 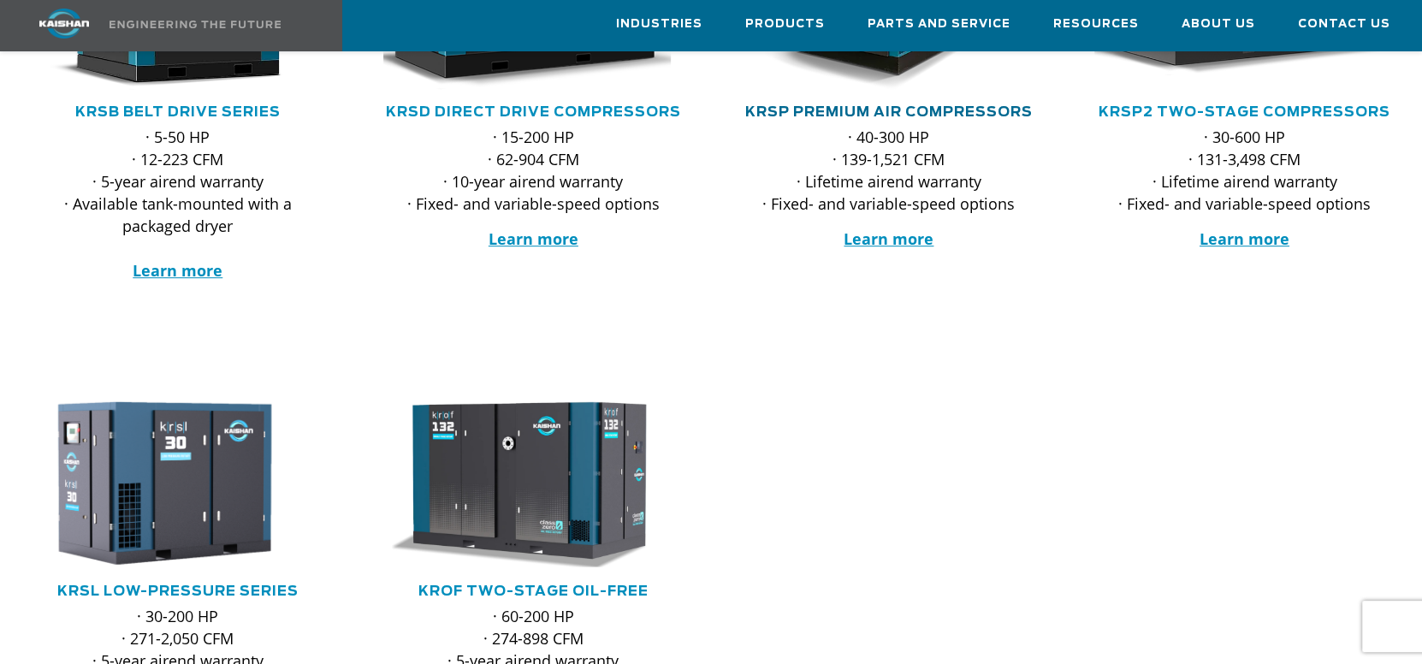 I want to click on span: Resources, so click(x=1096, y=24).